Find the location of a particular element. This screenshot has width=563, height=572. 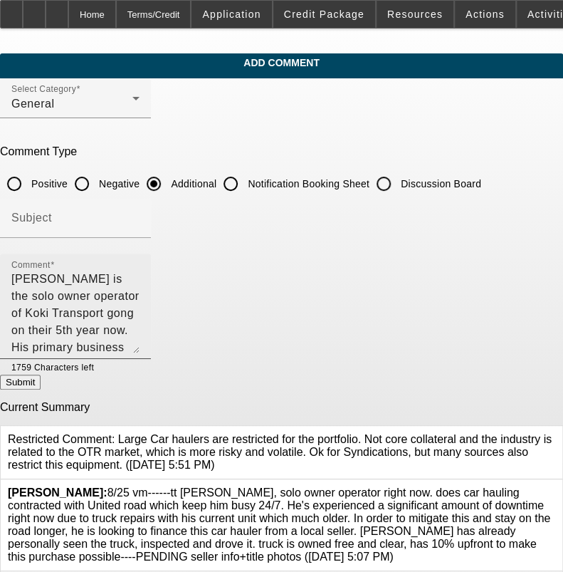

span: Credit Package is located at coordinates (324, 14).